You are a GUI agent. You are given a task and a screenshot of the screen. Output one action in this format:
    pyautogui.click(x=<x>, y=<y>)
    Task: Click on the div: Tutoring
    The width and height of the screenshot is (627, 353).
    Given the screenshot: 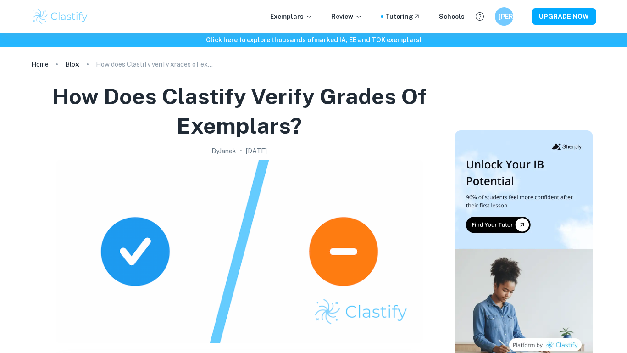 What is the action you would take?
    pyautogui.click(x=403, y=17)
    